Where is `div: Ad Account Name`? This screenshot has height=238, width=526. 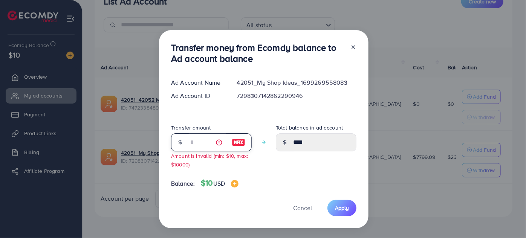
div: Ad Account Name is located at coordinates (198, 82).